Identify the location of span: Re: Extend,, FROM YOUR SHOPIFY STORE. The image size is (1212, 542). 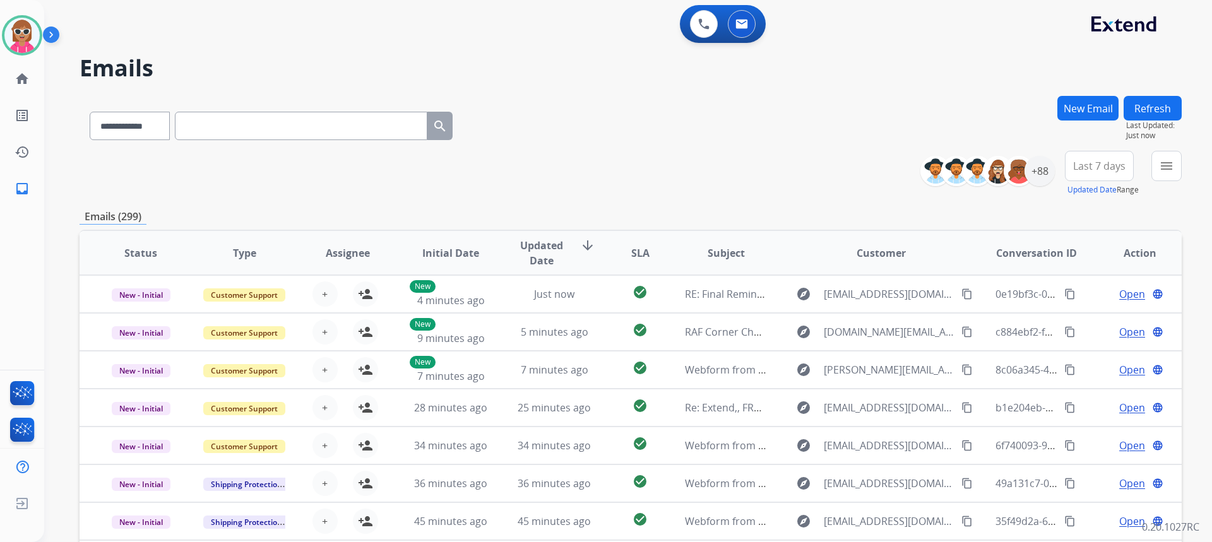
(780, 408).